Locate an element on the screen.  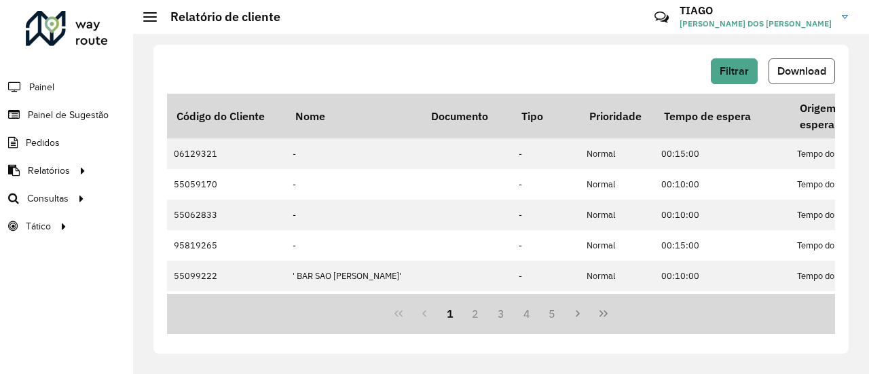
button: Last Page is located at coordinates (603, 314).